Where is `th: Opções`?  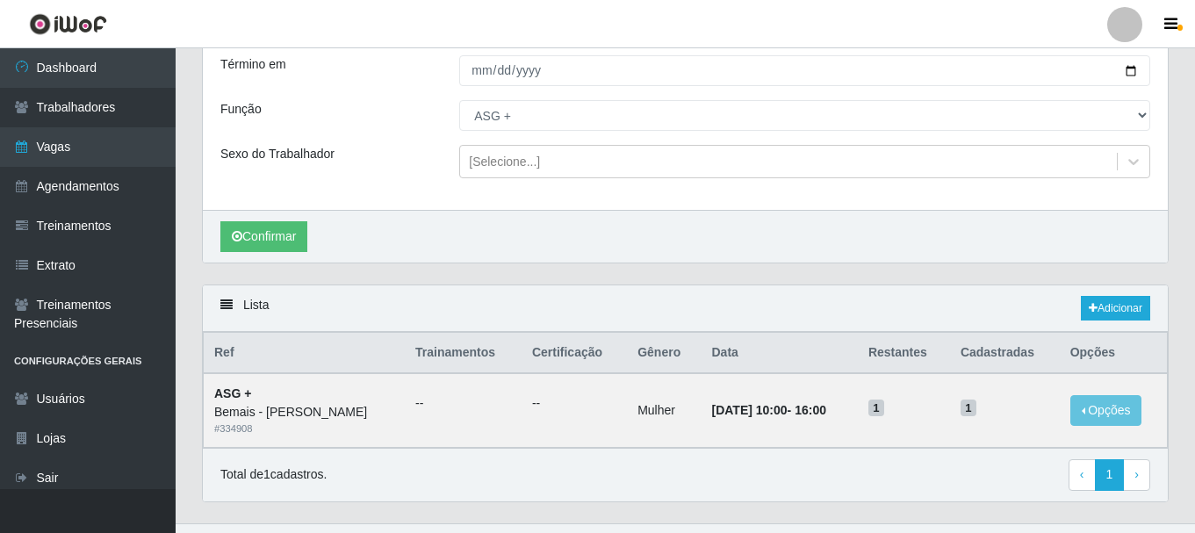 th: Opções is located at coordinates (1113, 353).